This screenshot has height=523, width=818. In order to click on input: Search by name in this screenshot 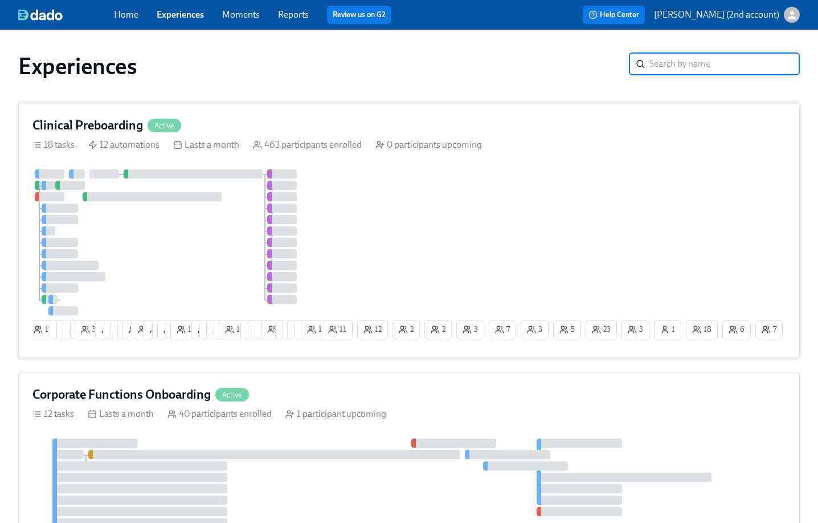, I will do `click(725, 64)`.